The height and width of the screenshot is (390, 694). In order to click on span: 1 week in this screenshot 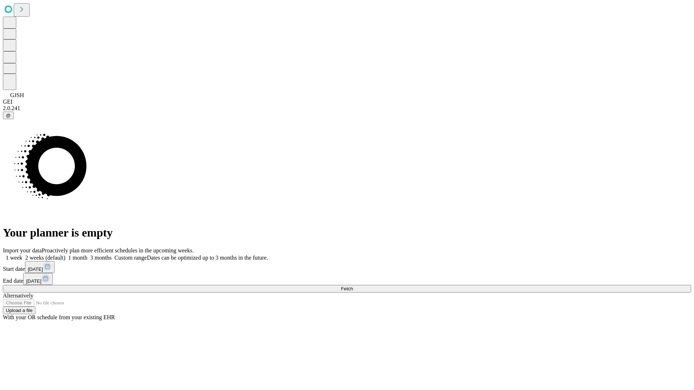, I will do `click(14, 258)`.